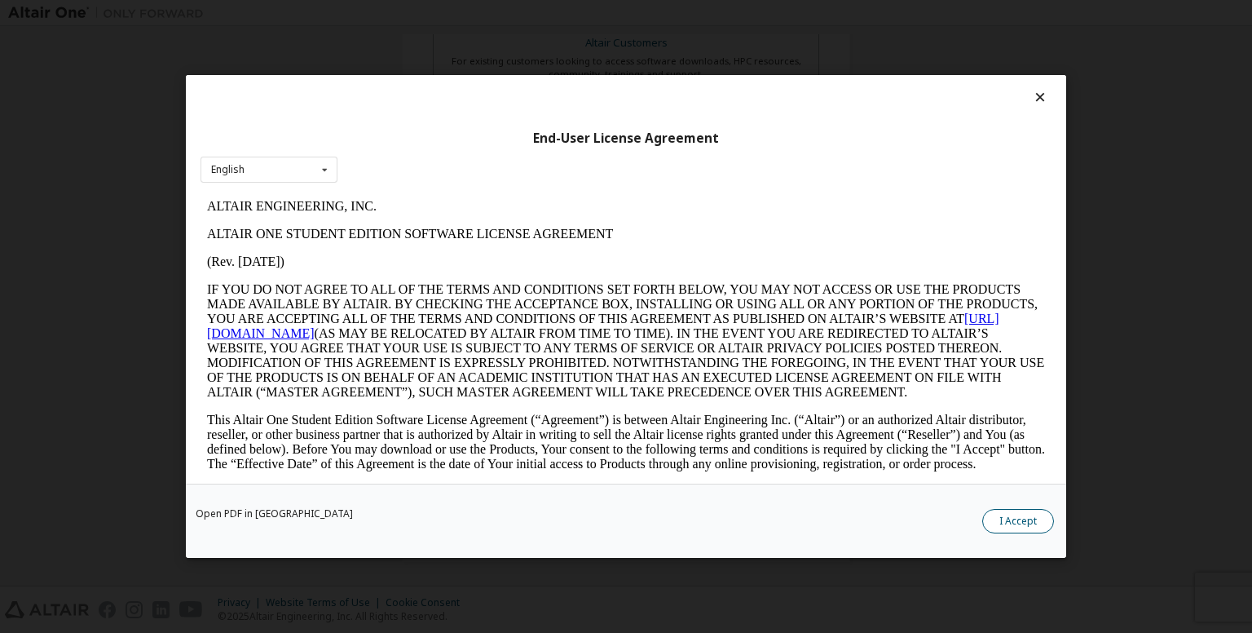  What do you see at coordinates (426, 148) in the screenshot?
I see `p: IF YOU DO NOT AGREE TO ALL OF THE TERMS AND CONDITIONS SET FORTH BELOW, YOU MAY NOT ACCESS OR USE...` at bounding box center [426, 148].